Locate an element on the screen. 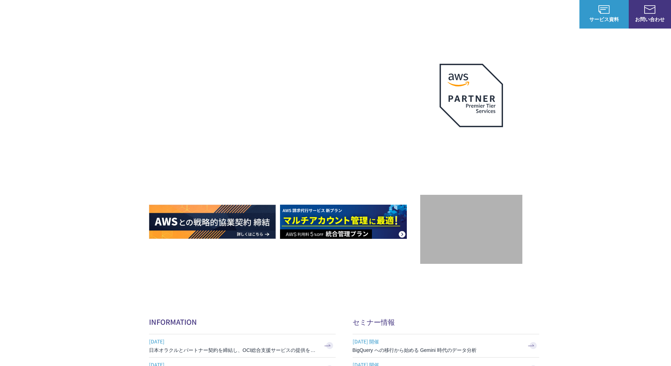 The height and width of the screenshot is (366, 671). a: AWS総合支援サービス C-Chorus NHN テコラスAWS総合支援サービス is located at coordinates (71, 14).